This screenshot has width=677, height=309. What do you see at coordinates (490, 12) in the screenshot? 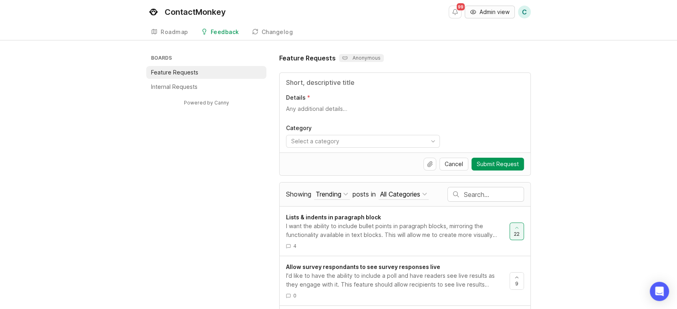
I see `a: Admin view` at bounding box center [490, 12].